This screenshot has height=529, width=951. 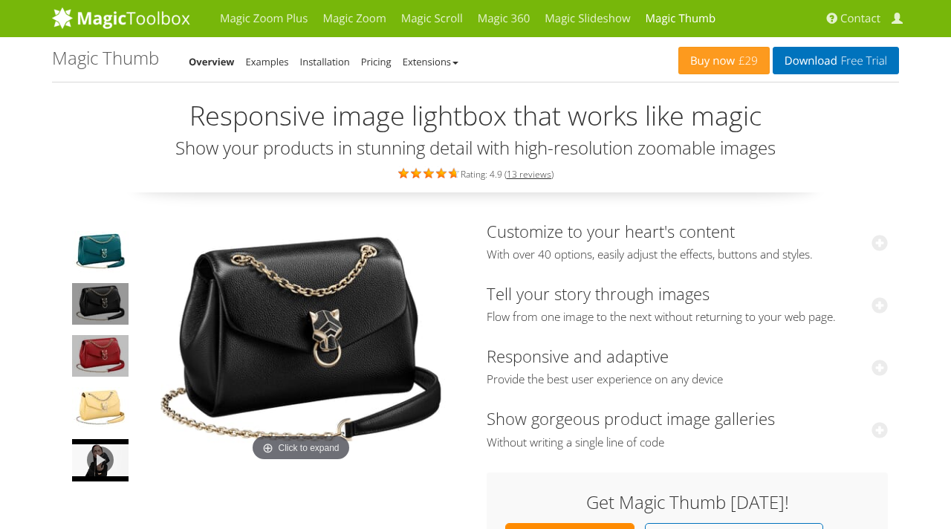 I want to click on a: Show gorgeous product image galleriesWithout writing a single line of code, so click(x=687, y=428).